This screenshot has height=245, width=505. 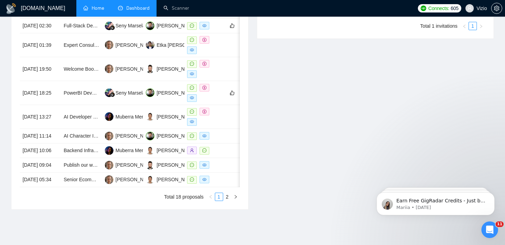 What do you see at coordinates (109, 117) in the screenshot?
I see `img: MM` at bounding box center [109, 117].